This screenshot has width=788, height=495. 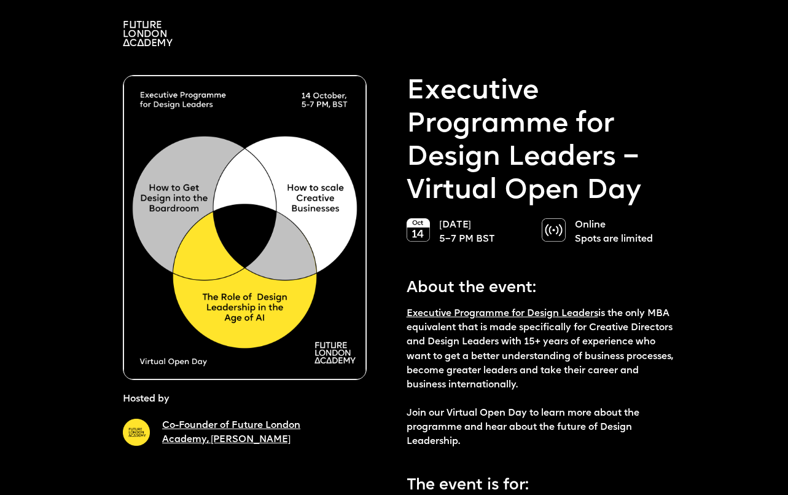 What do you see at coordinates (620, 232) in the screenshot?
I see `p: Online Spots are limited` at bounding box center [620, 232].